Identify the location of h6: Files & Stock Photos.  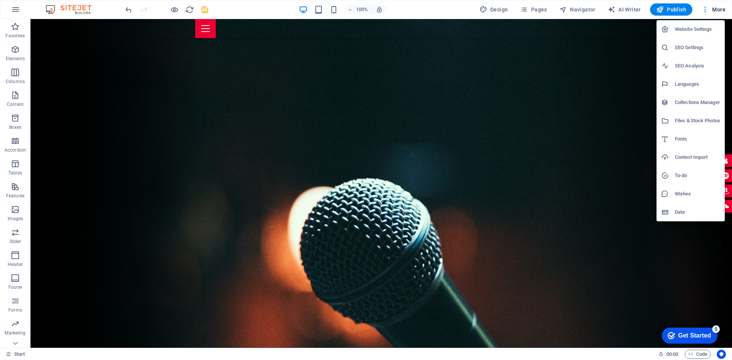
(698, 121).